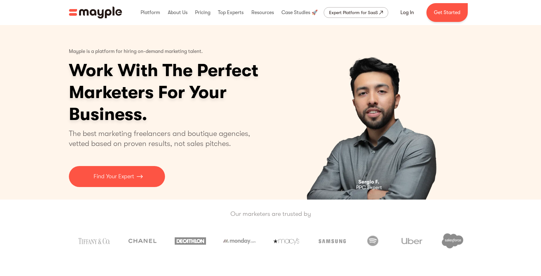 Image resolution: width=541 pixels, height=276 pixels. Describe the element at coordinates (202, 13) in the screenshot. I see `div: Pricing` at that location.